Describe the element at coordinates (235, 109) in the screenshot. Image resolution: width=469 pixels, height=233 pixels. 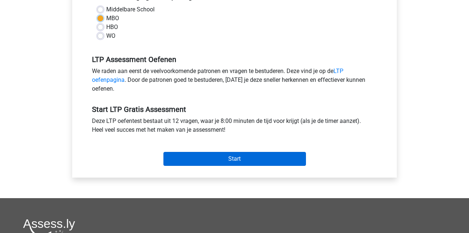
I see `h5: Start LTP Gratis Assessment` at that location.